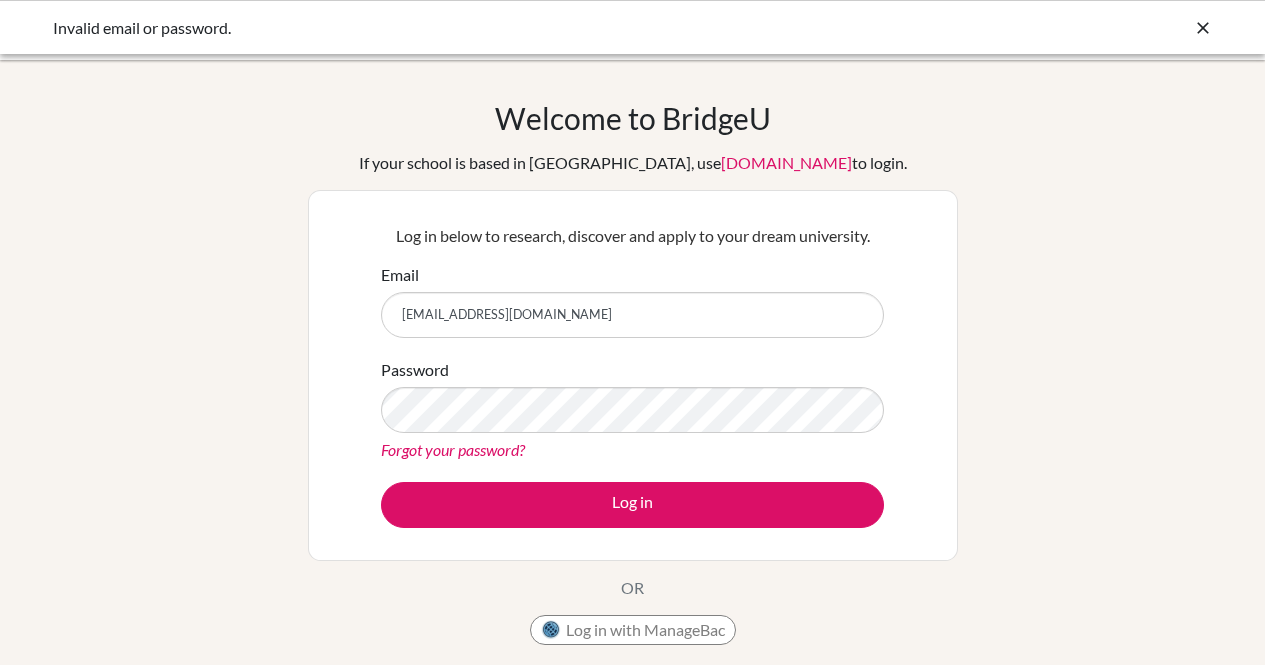 The width and height of the screenshot is (1265, 665). I want to click on h1: Welcome to BridgeU, so click(633, 118).